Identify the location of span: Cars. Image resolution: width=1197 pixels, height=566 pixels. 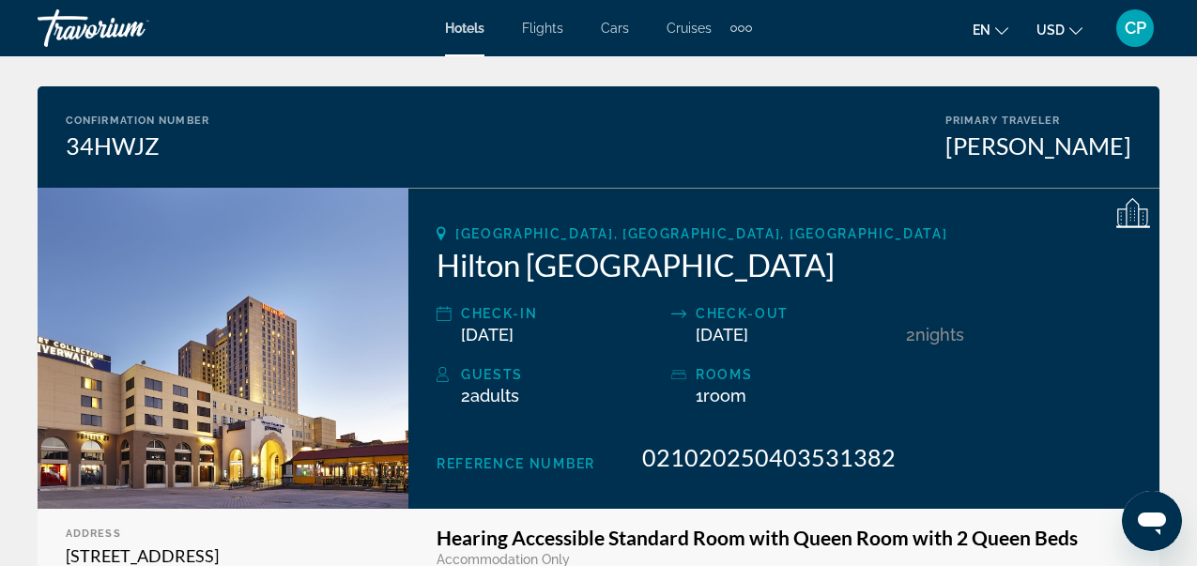
(615, 28).